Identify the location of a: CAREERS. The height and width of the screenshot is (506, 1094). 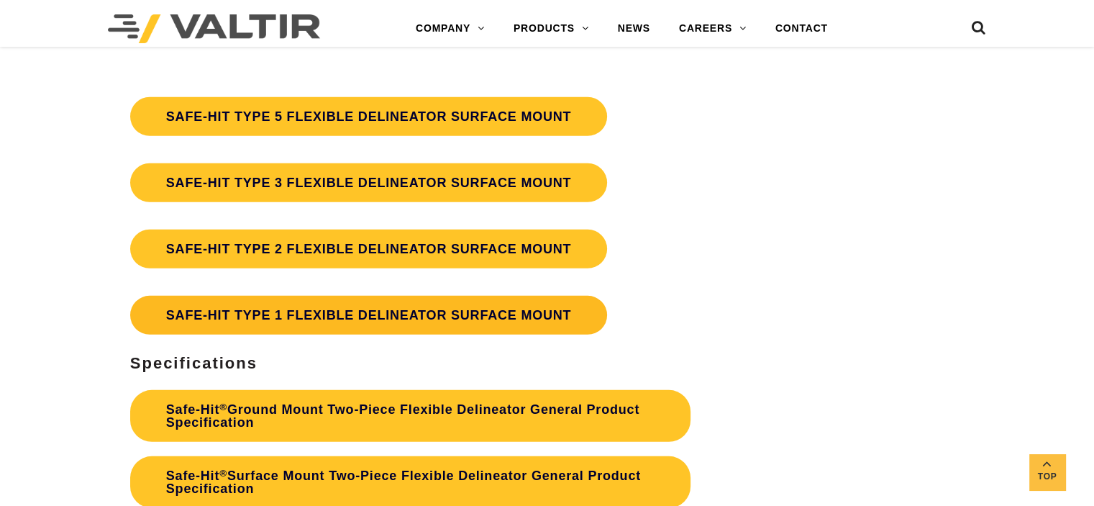
(713, 29).